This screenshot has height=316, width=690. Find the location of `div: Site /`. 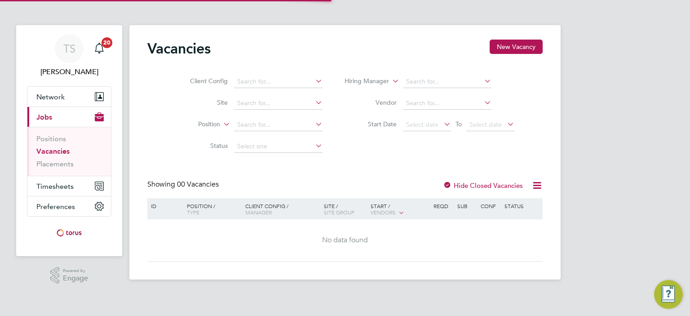

div: Site / is located at coordinates (345, 209).